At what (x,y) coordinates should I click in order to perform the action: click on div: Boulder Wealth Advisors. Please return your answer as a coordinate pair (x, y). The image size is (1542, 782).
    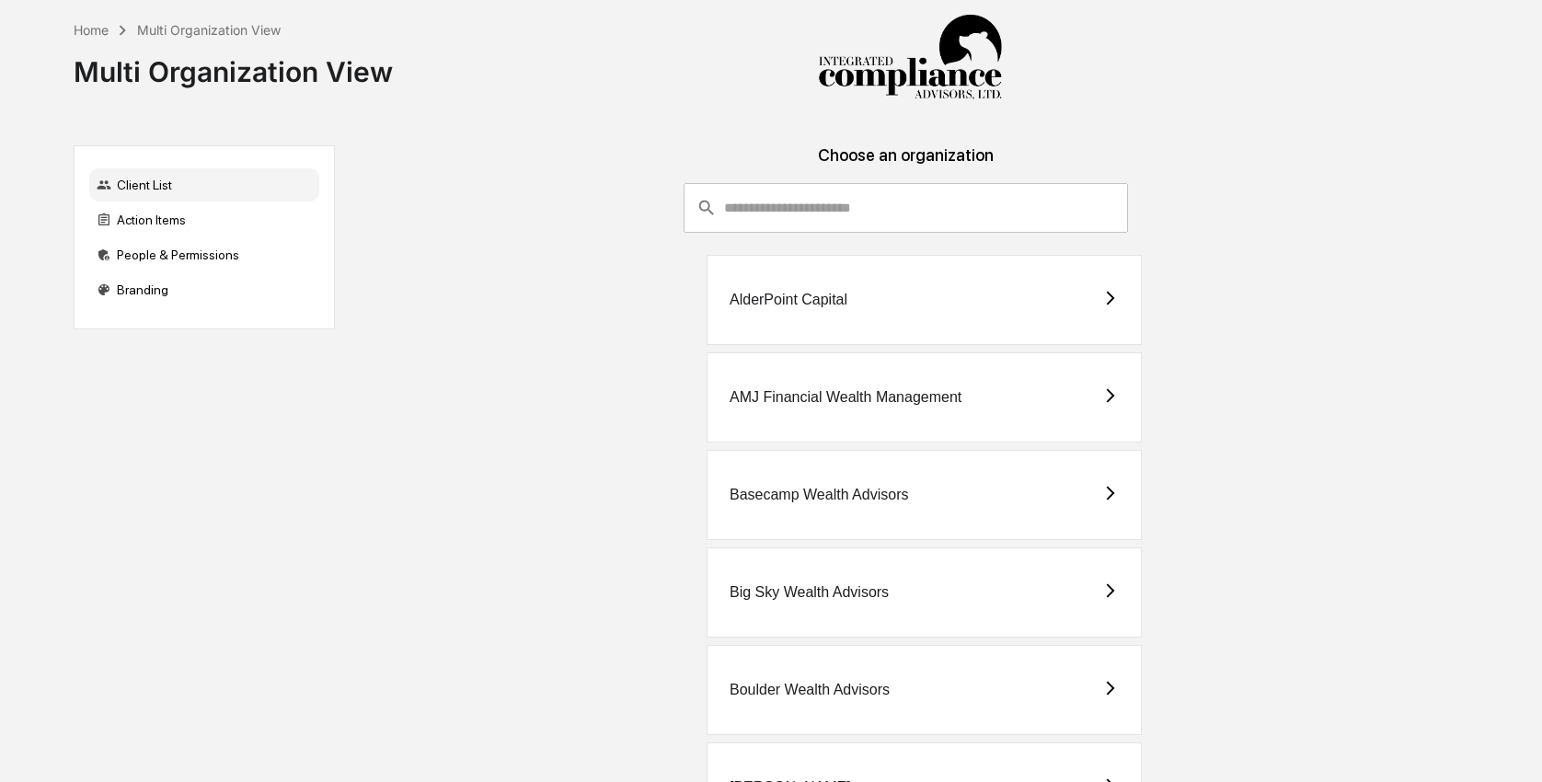
    Looking at the image, I should click on (810, 690).